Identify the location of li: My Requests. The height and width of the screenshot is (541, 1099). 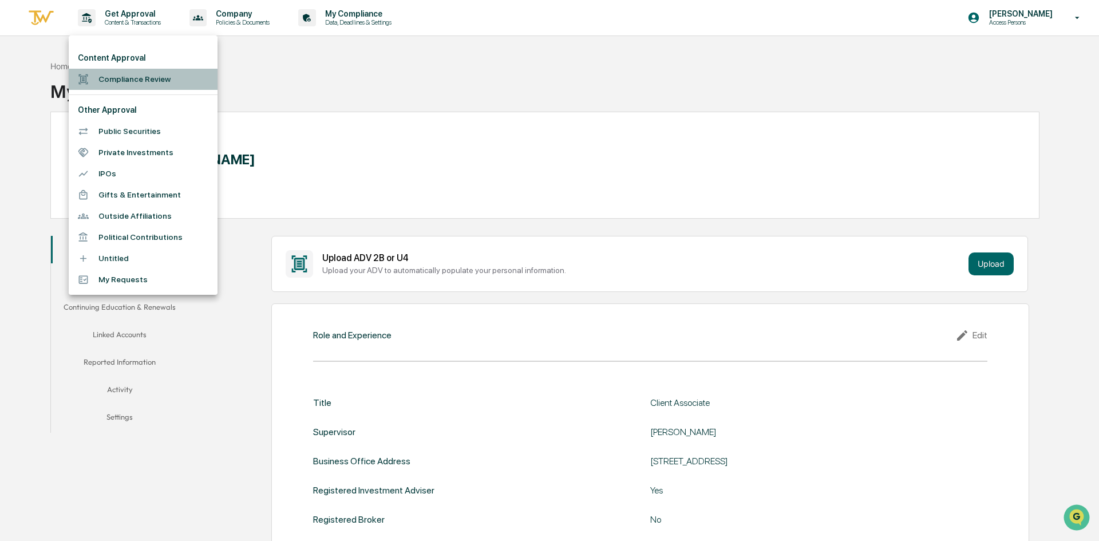
(143, 279).